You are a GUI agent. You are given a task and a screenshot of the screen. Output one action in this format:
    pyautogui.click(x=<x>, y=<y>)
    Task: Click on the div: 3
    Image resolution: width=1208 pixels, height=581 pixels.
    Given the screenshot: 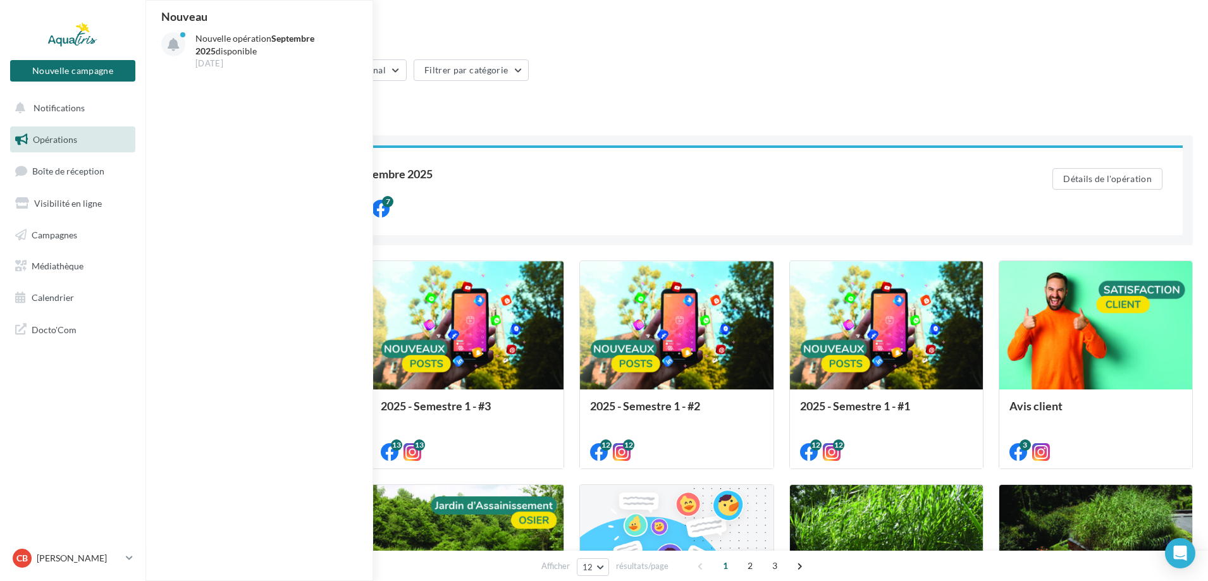 What is the action you would take?
    pyautogui.click(x=1025, y=445)
    